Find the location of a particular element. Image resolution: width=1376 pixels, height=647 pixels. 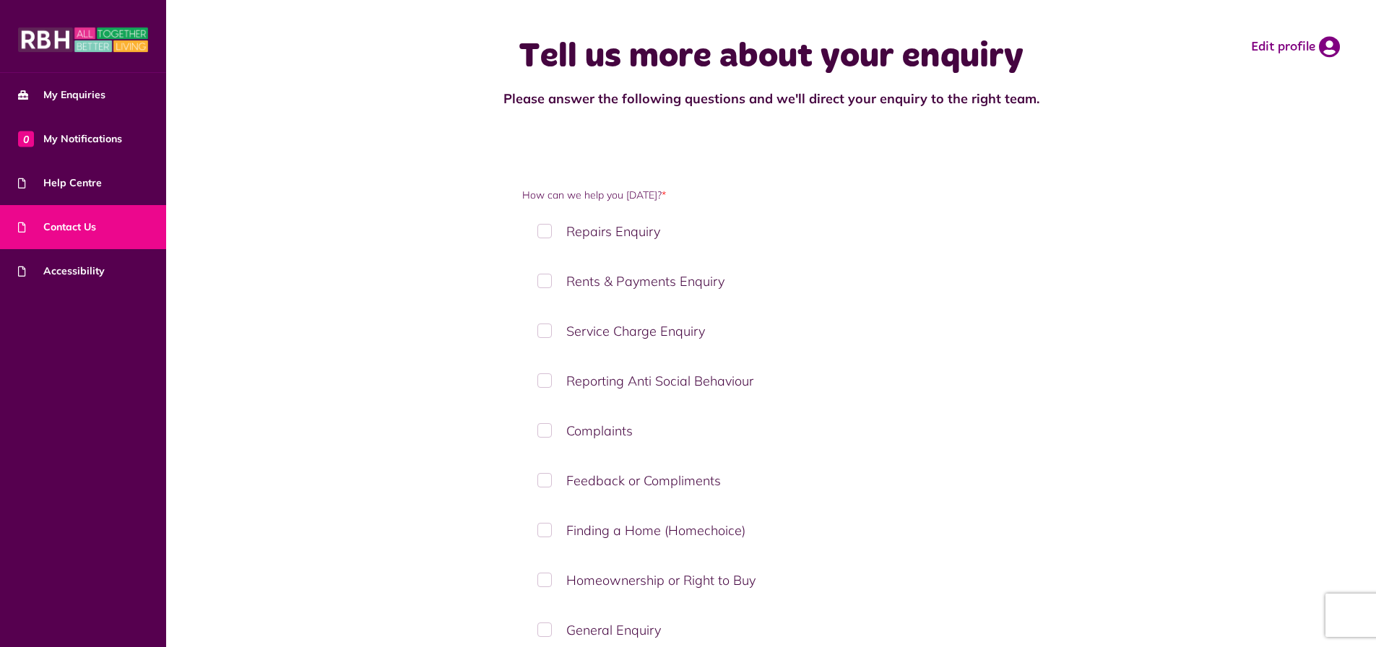

label: Rents & Payments Enquiry is located at coordinates (771, 281).